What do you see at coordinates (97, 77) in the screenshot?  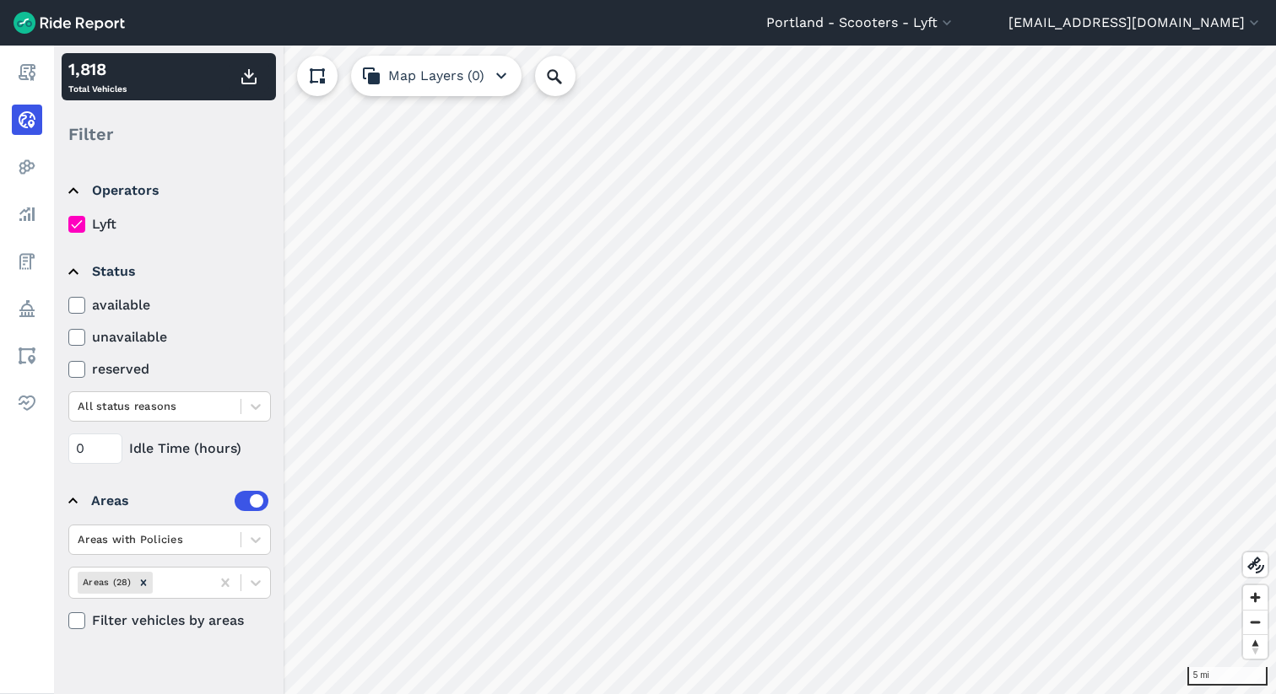 I see `div: Total Vehicles` at bounding box center [97, 77].